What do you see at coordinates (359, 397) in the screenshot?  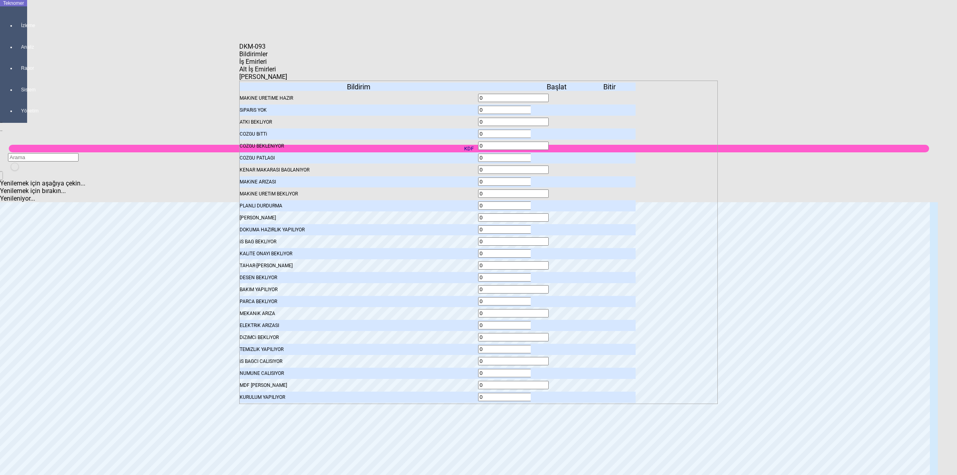 I see `div: KURULUM YAPILIYOR` at bounding box center [359, 397].